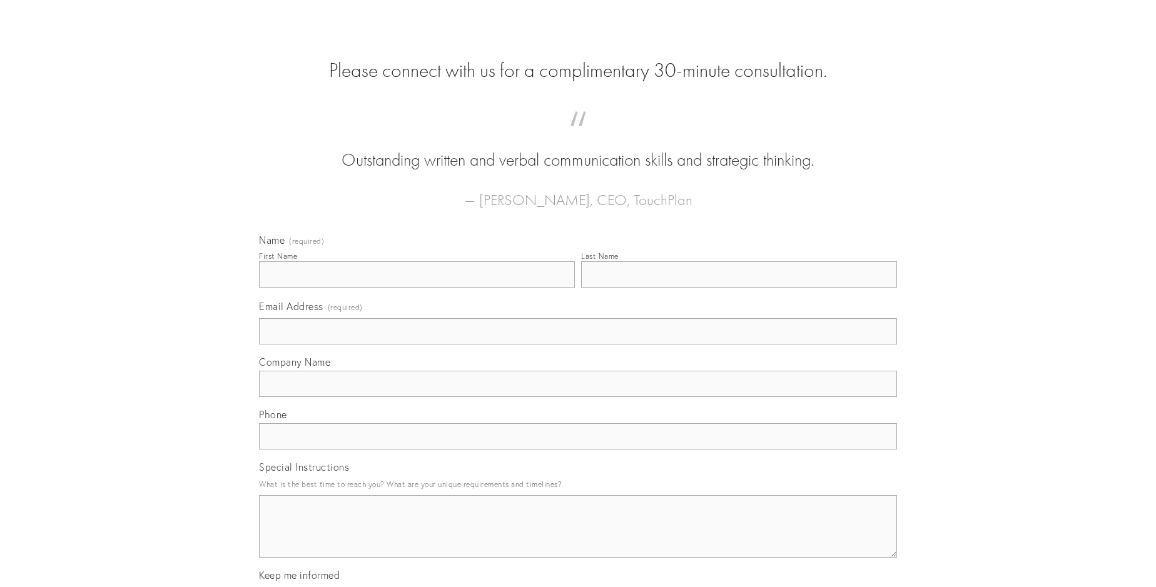 Image resolution: width=1156 pixels, height=587 pixels. What do you see at coordinates (578, 484) in the screenshot?
I see `p: What is the best time to reach you? What are your unique requirements and timelines?` at bounding box center [578, 484].